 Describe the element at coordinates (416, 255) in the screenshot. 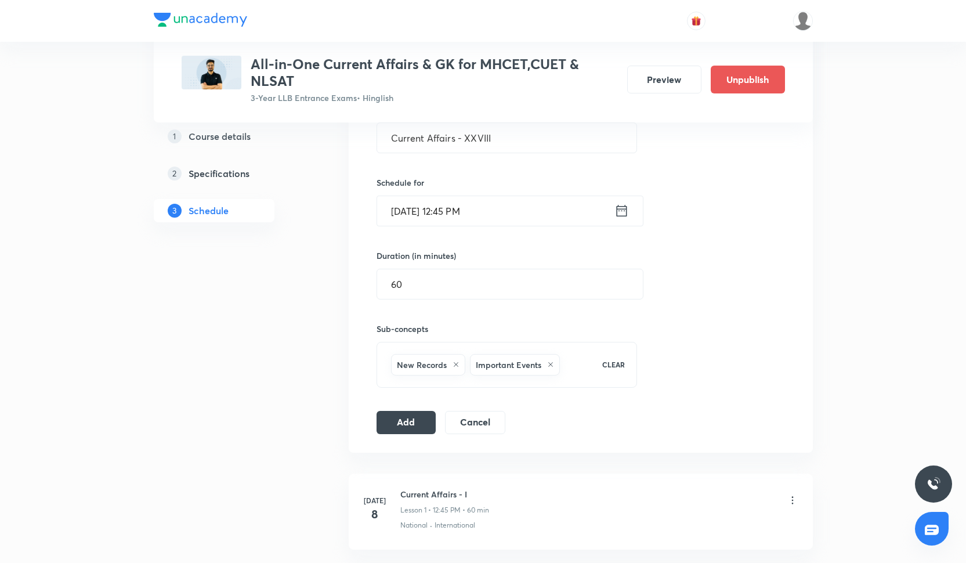

I see `h6: Duration (in minutes)` at that location.